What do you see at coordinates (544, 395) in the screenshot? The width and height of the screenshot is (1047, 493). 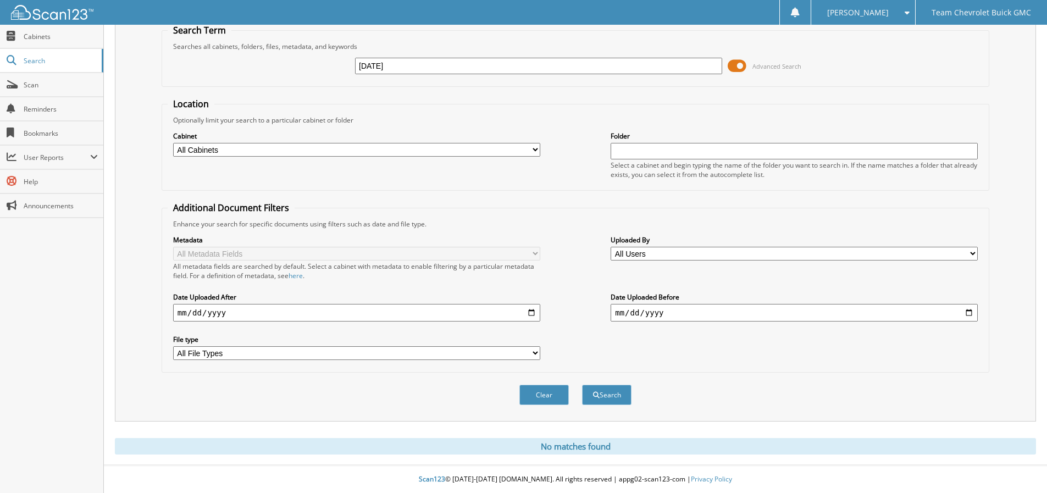 I see `button: Clear` at bounding box center [544, 395].